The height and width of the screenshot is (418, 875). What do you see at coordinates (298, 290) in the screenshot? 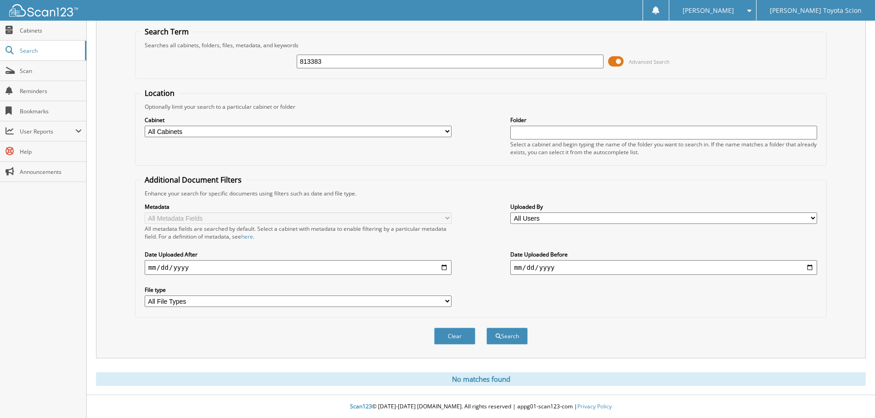
I see `label: File type` at bounding box center [298, 290].